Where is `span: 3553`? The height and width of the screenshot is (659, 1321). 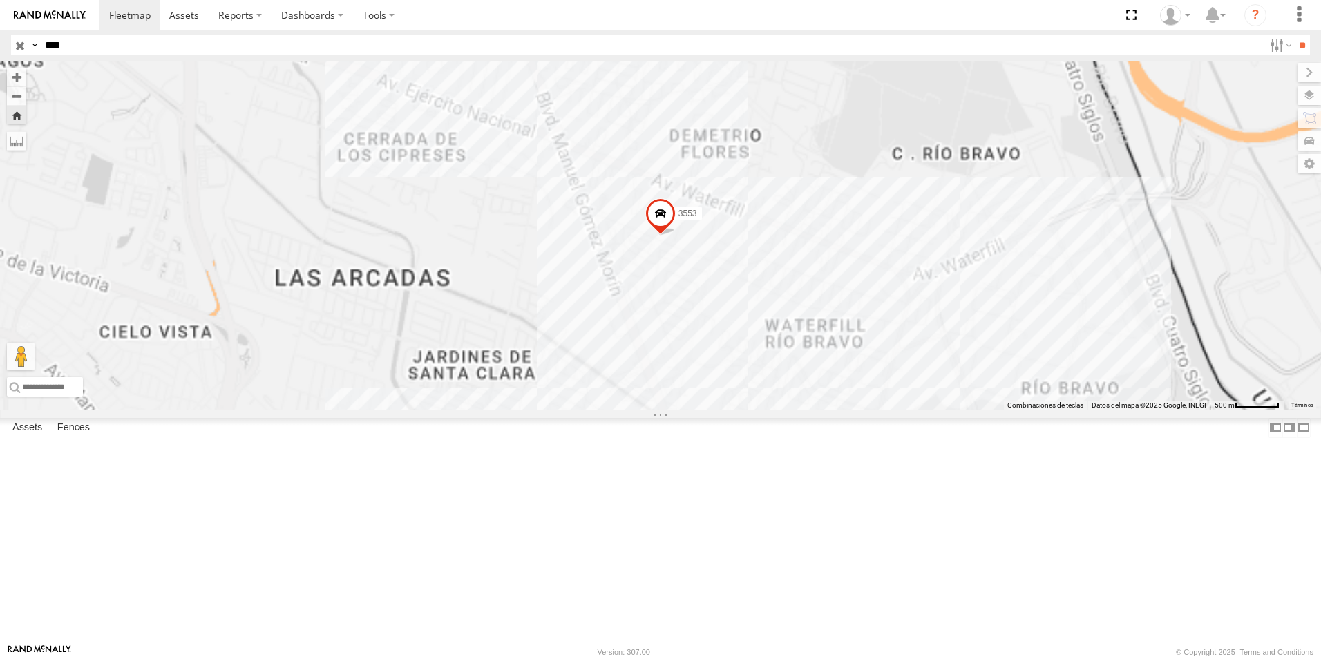
span: 3553 is located at coordinates (687, 213).